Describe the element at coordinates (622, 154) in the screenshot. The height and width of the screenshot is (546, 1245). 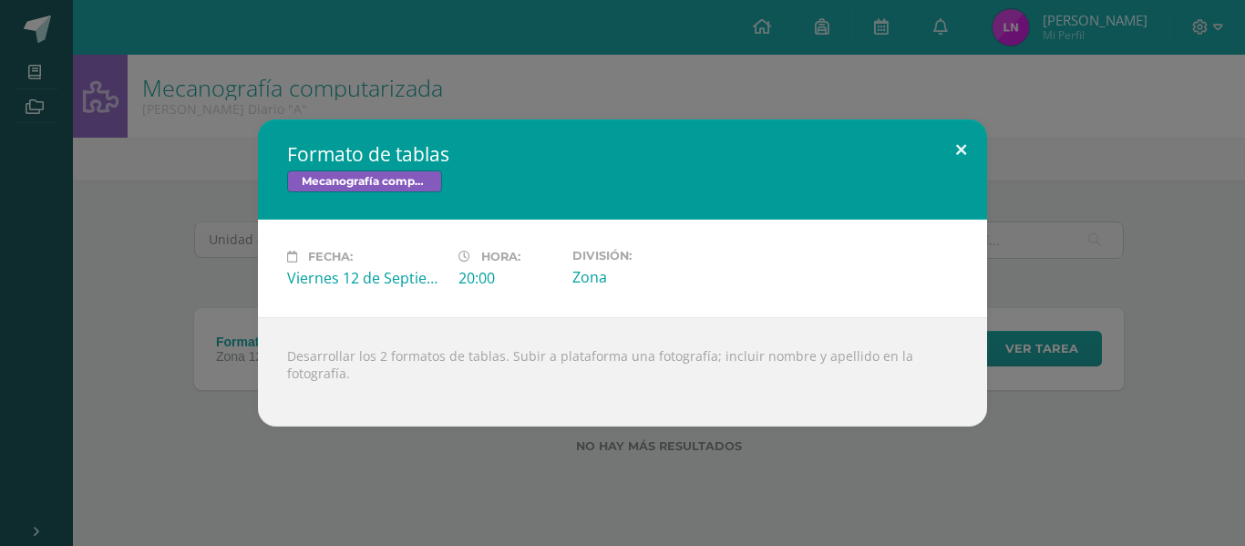
I see `h2: Formato de tablas` at that location.